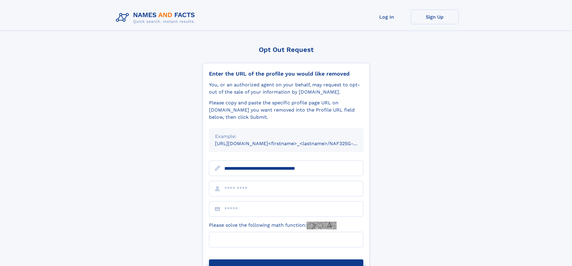 Image resolution: width=572 pixels, height=266 pixels. Describe the element at coordinates (387, 17) in the screenshot. I see `a: Log In` at that location.